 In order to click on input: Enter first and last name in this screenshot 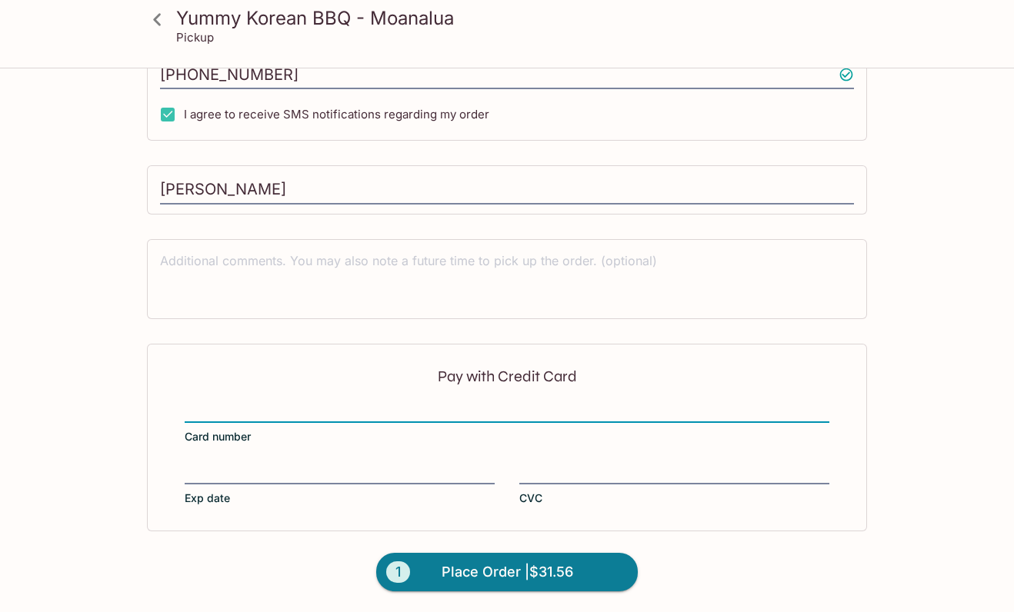, I will do `click(507, 190)`.